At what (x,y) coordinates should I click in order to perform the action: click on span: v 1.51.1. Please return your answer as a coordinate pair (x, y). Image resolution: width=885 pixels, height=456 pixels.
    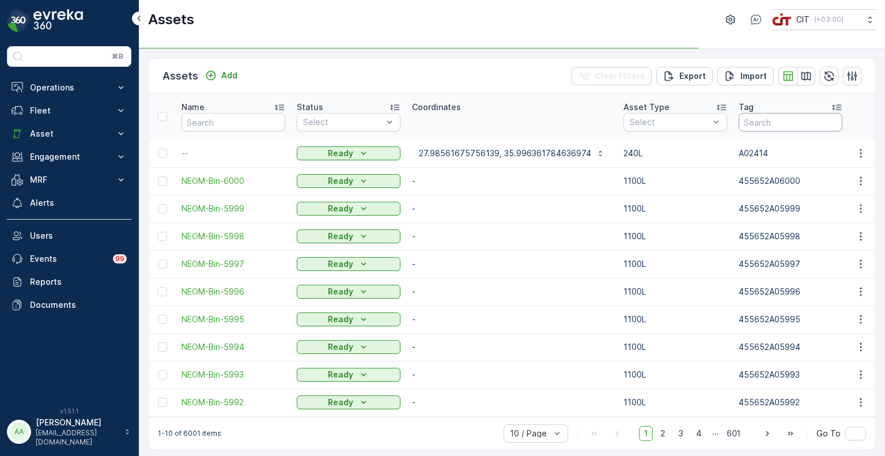
    Looking at the image, I should click on (69, 411).